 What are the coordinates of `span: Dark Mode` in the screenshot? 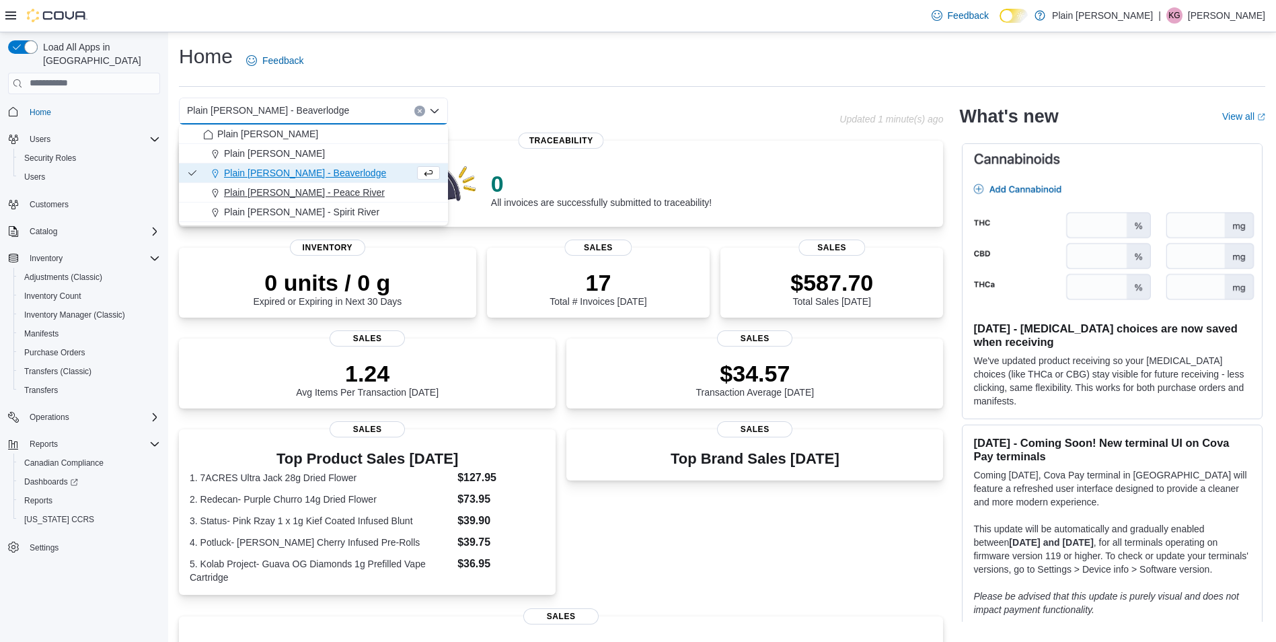 It's located at (999, 23).